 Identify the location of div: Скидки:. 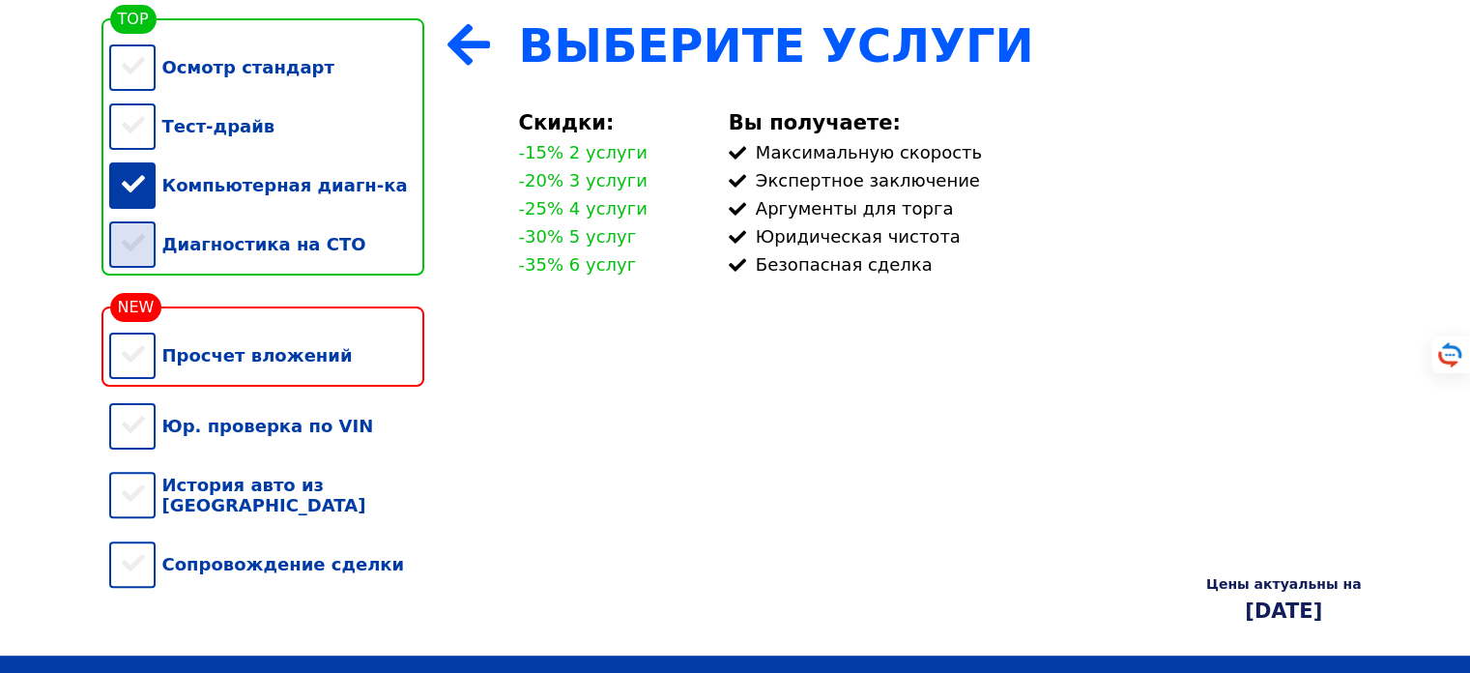
(612, 123).